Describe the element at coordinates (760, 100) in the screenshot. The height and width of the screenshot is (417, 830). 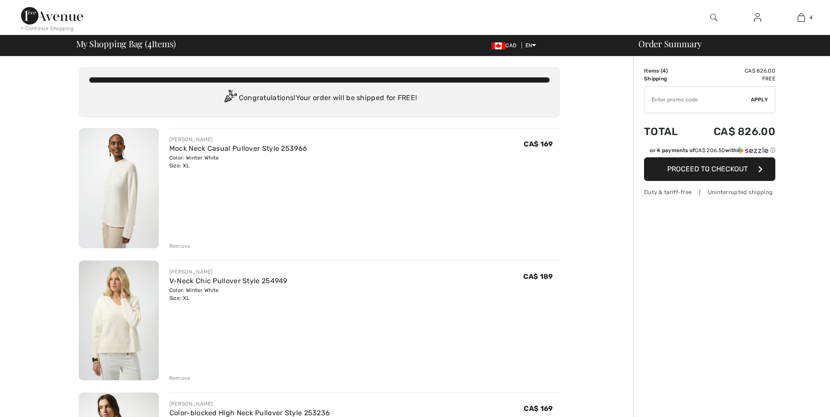
I see `span: Apply` at that location.